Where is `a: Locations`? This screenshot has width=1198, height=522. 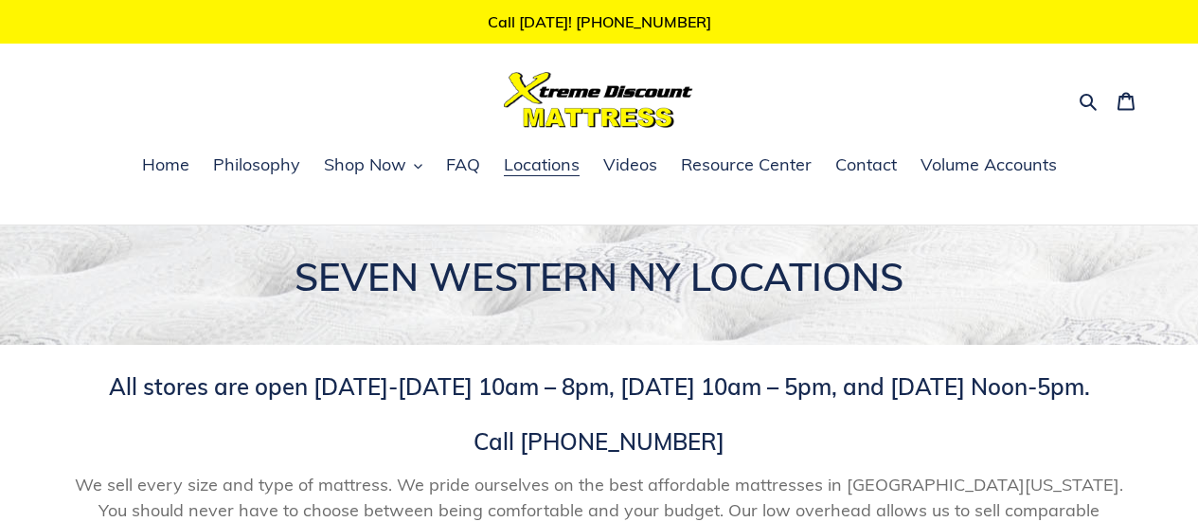
a: Locations is located at coordinates (542, 166).